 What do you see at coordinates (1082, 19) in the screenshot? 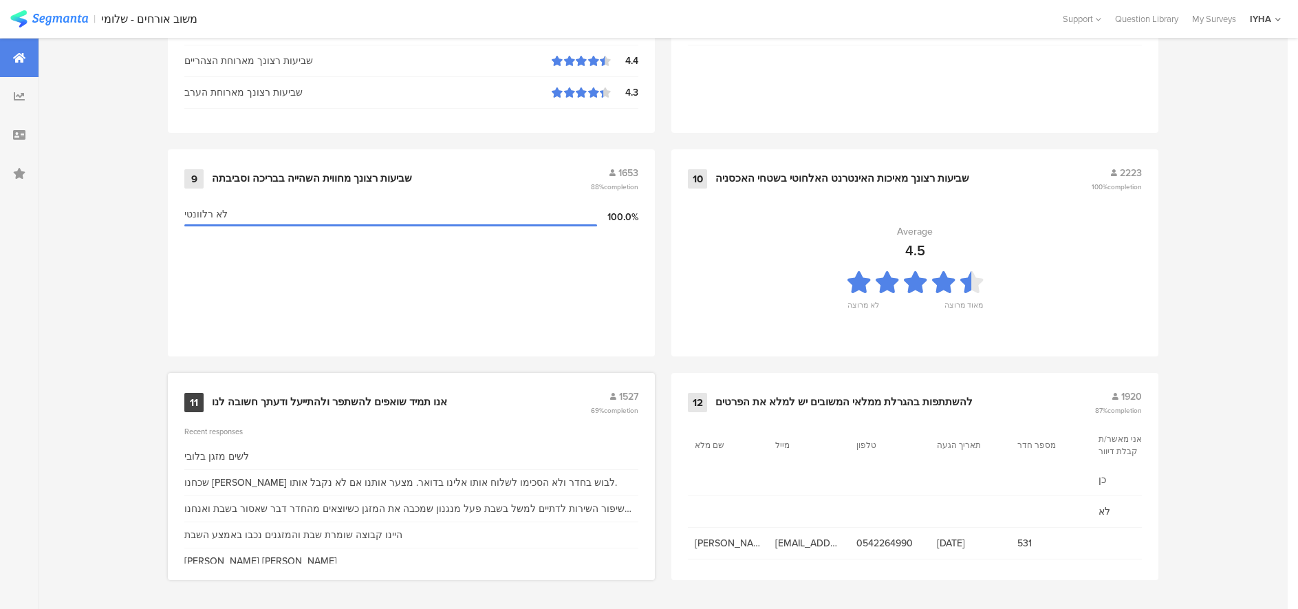
I see `div: Support` at bounding box center [1082, 19].